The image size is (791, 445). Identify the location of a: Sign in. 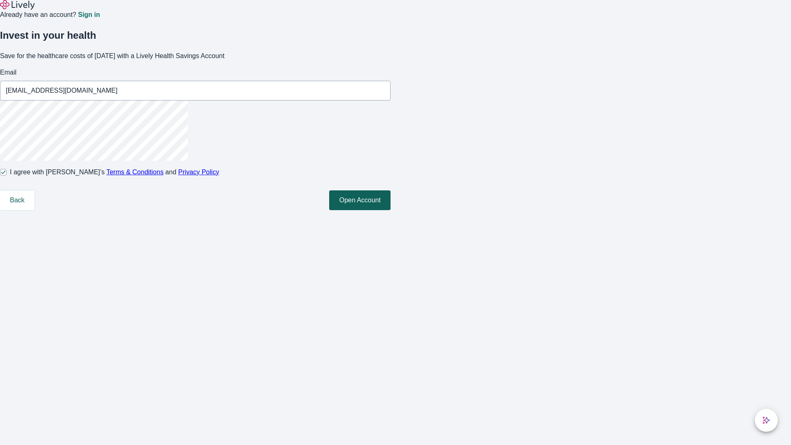
(89, 15).